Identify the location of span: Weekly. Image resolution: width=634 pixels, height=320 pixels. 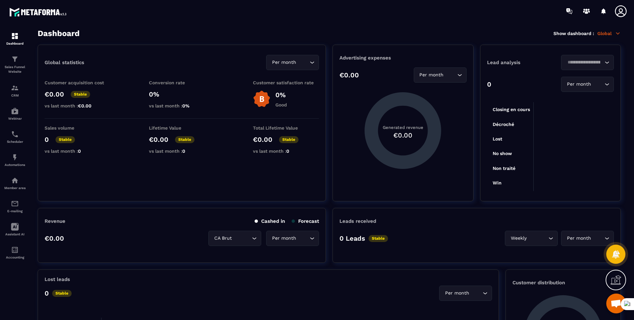
(519, 238).